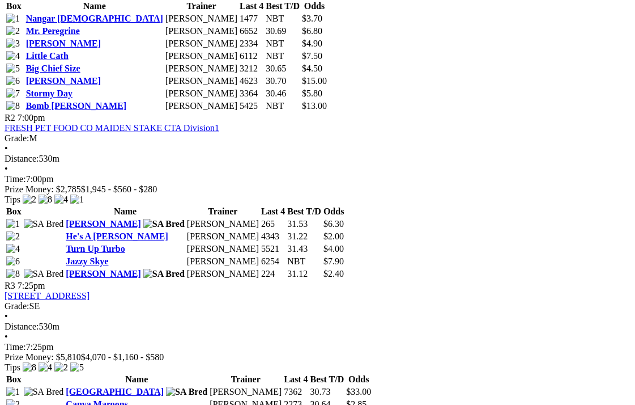  I want to click on span: 7:00pm, so click(31, 117).